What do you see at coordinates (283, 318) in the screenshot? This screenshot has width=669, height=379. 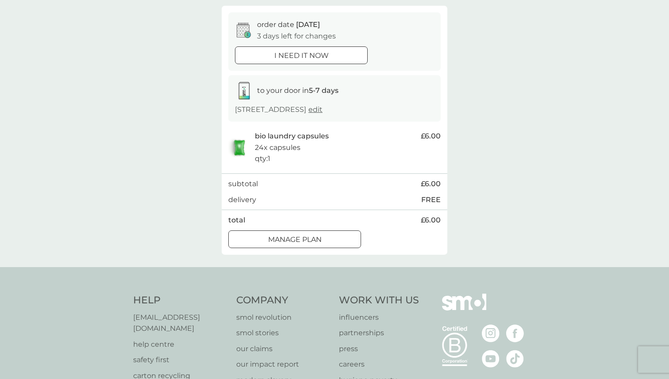 I see `p: smol revolution` at bounding box center [283, 318].